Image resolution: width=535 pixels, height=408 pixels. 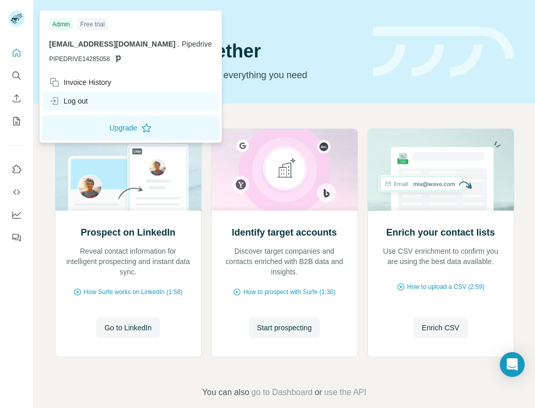 I want to click on button: Go to LinkedIn, so click(x=128, y=328).